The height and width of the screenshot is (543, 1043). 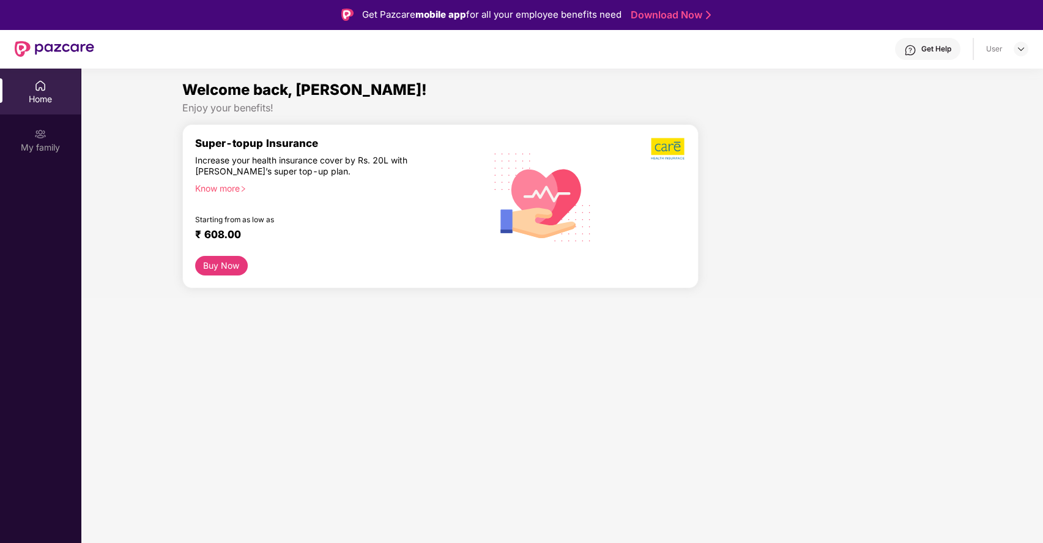 I want to click on img: svg+xml;base64,PHN2ZyB3aWR0aD0iMjAiIGhlaWdodD0iMjAiIHZpZXdCb3g9IjAgMCAyMCAyMCIgZmlsbD0ibm9uZSIgeG..., so click(x=40, y=134).